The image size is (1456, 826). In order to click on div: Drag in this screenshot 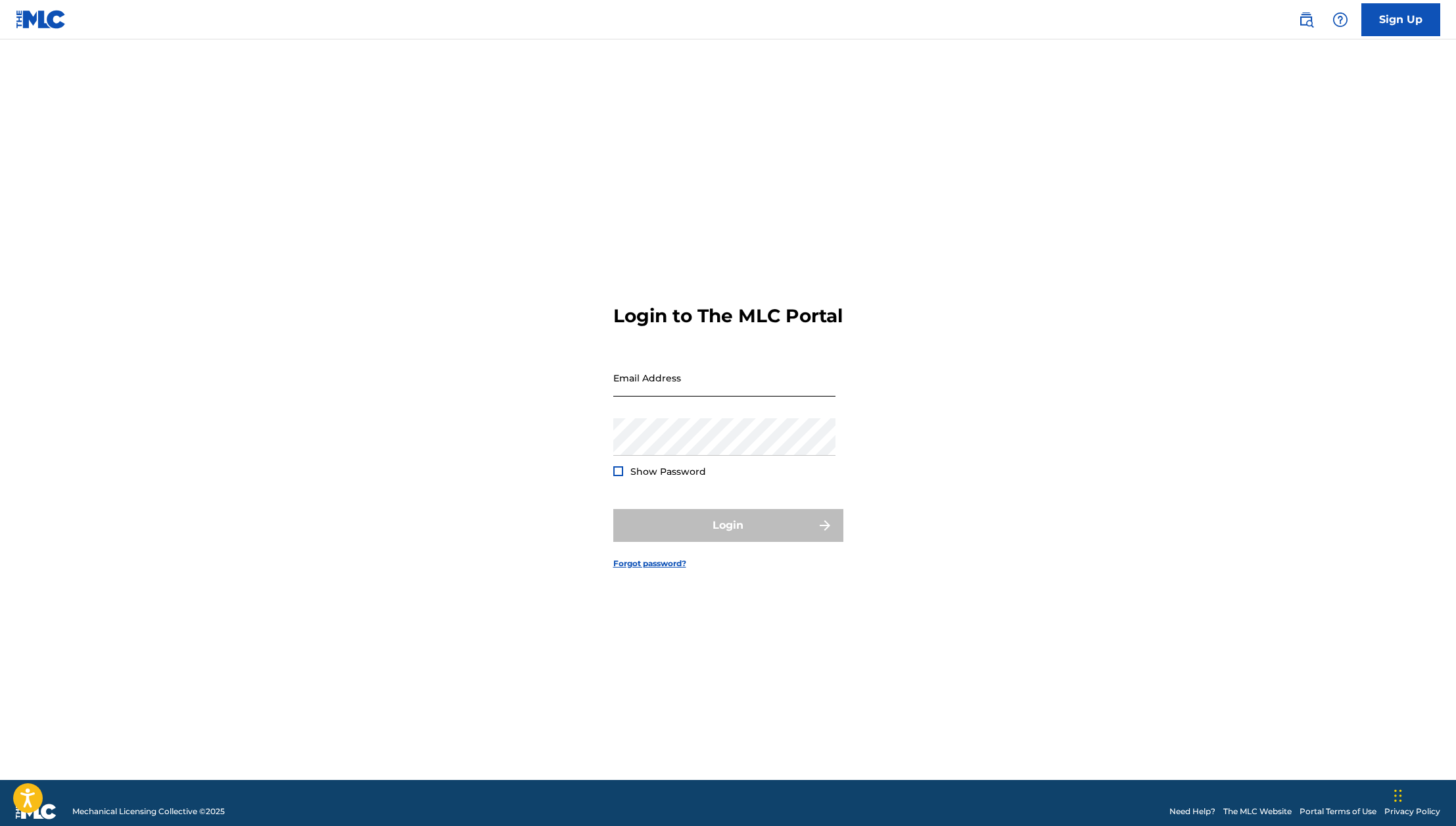, I will do `click(1398, 795)`.